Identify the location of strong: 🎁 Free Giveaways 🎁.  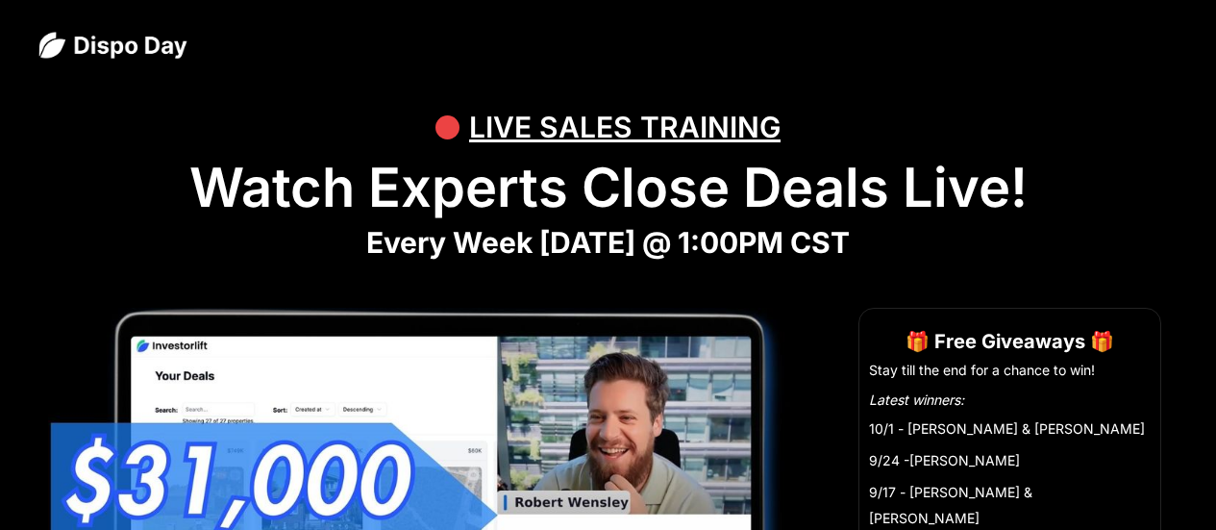
(1009, 341).